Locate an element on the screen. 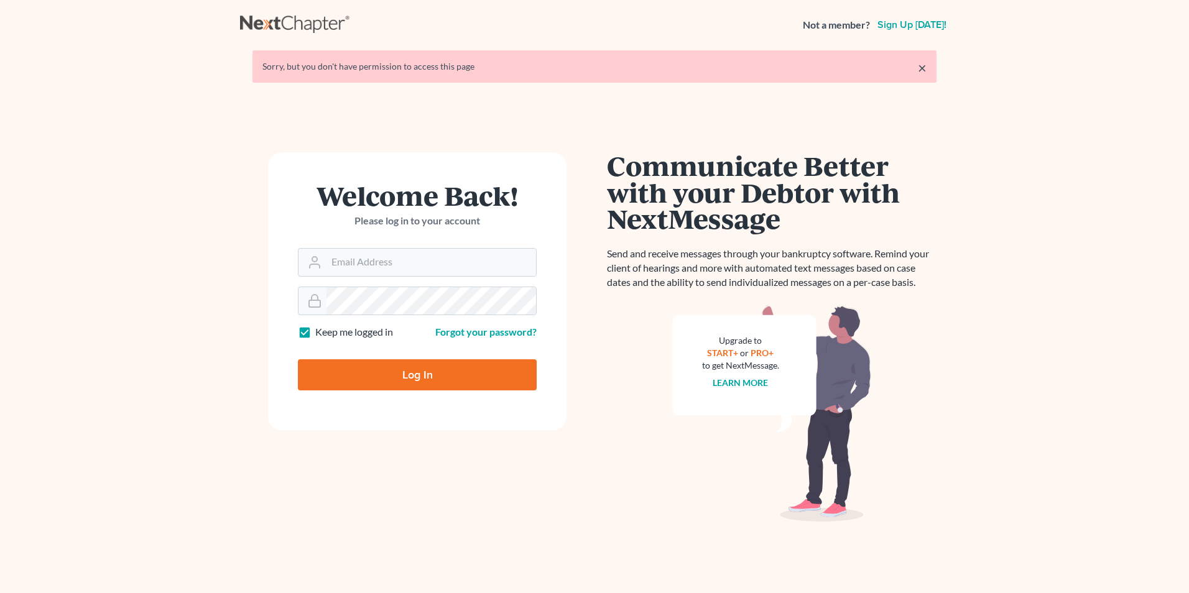 The image size is (1189, 593). a: Learn more is located at coordinates (740, 382).